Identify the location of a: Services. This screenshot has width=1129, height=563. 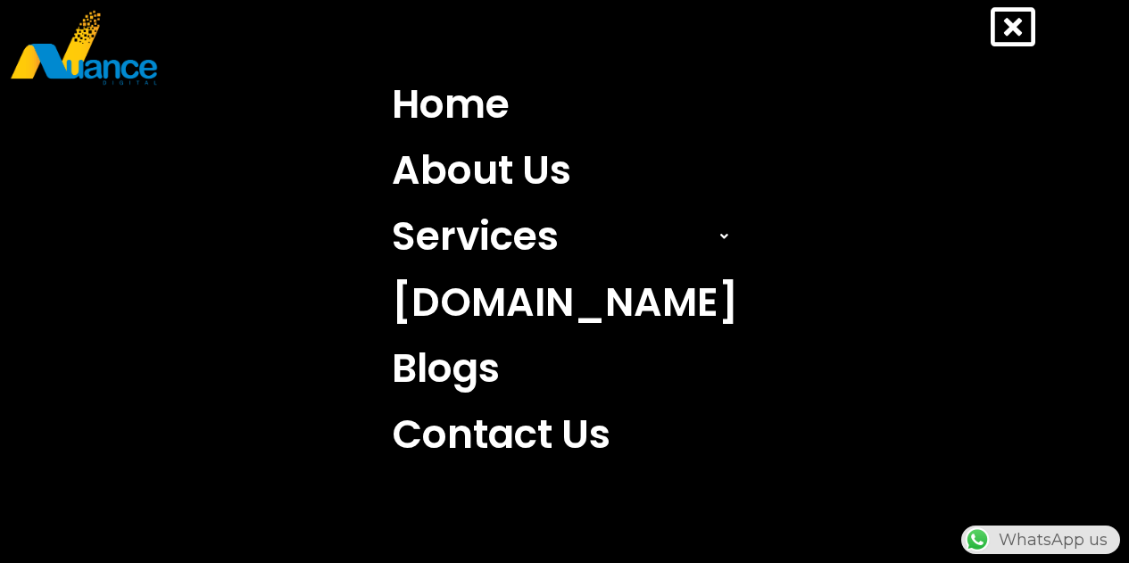
(565, 237).